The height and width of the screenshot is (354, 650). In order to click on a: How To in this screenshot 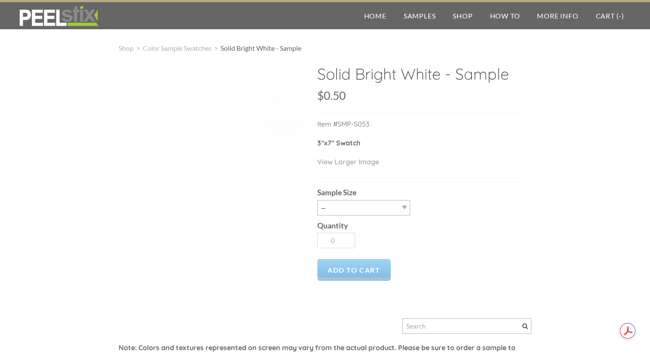, I will do `click(505, 15)`.